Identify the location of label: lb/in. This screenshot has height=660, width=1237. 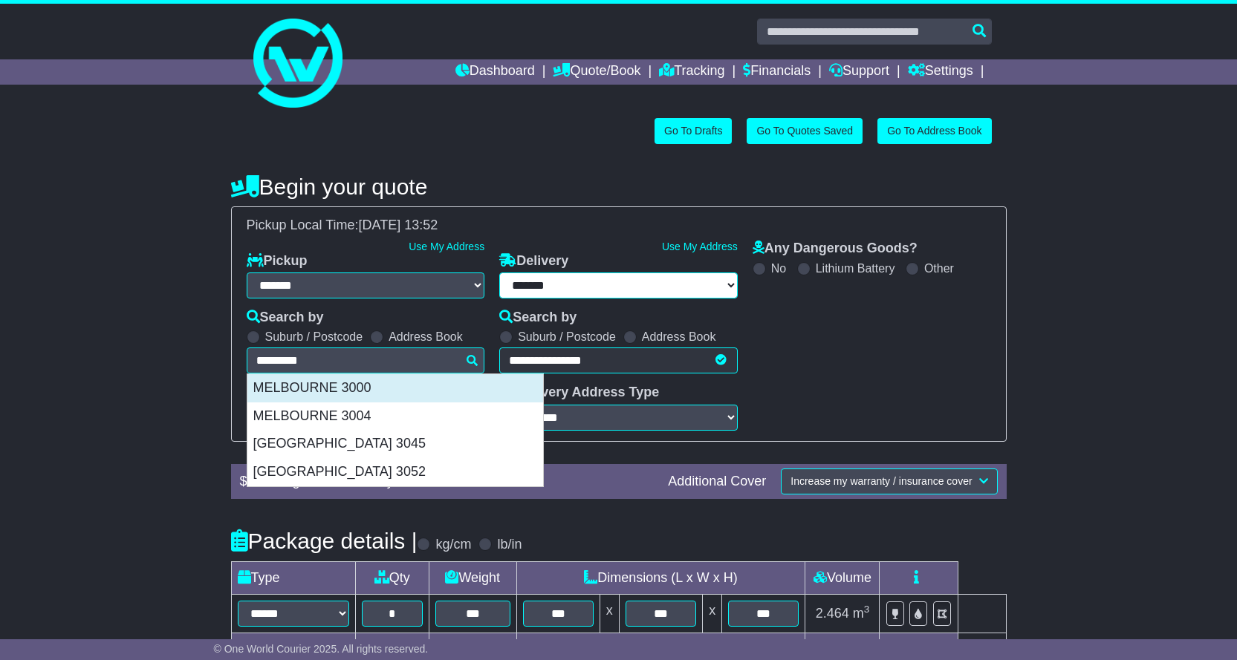
(509, 545).